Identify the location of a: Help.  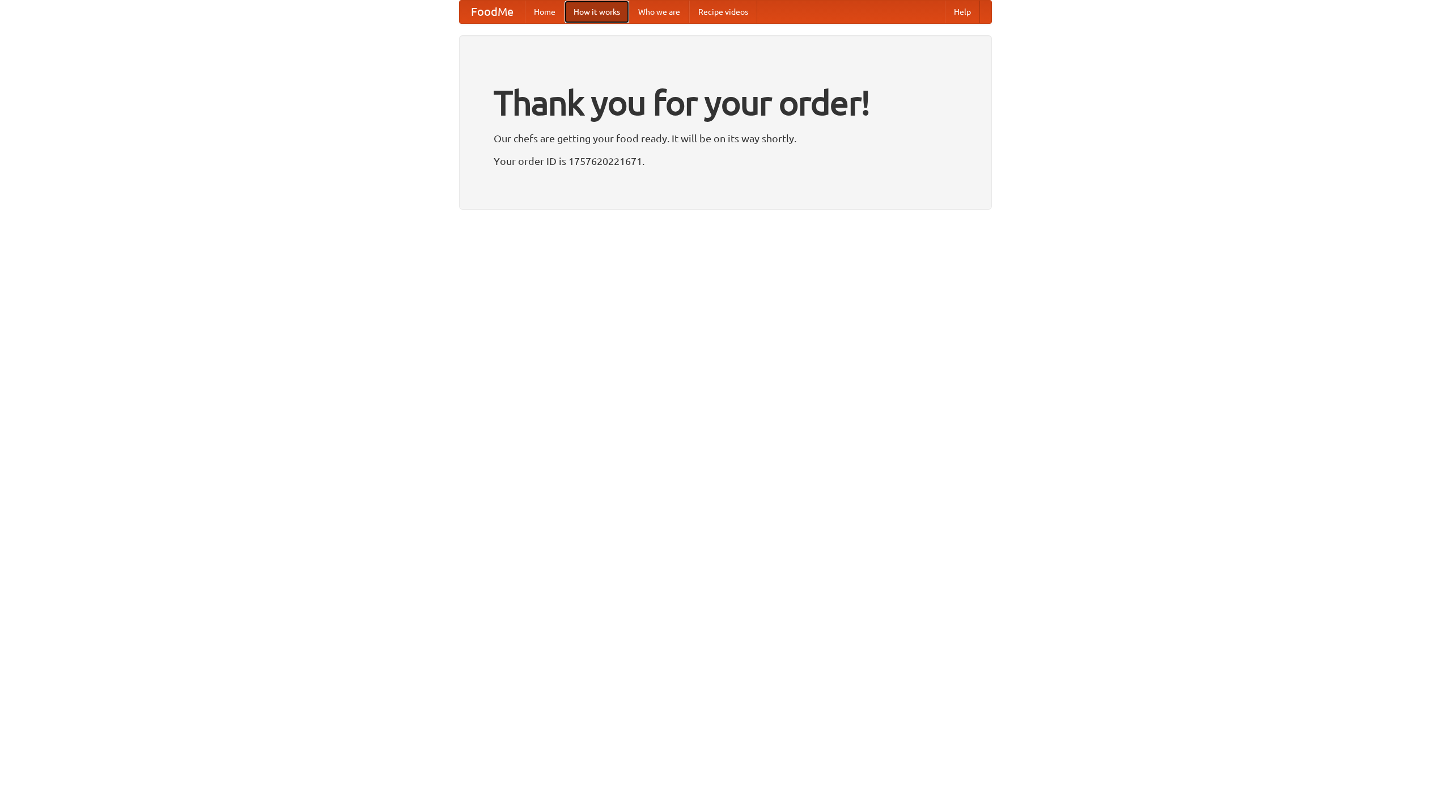
(962, 12).